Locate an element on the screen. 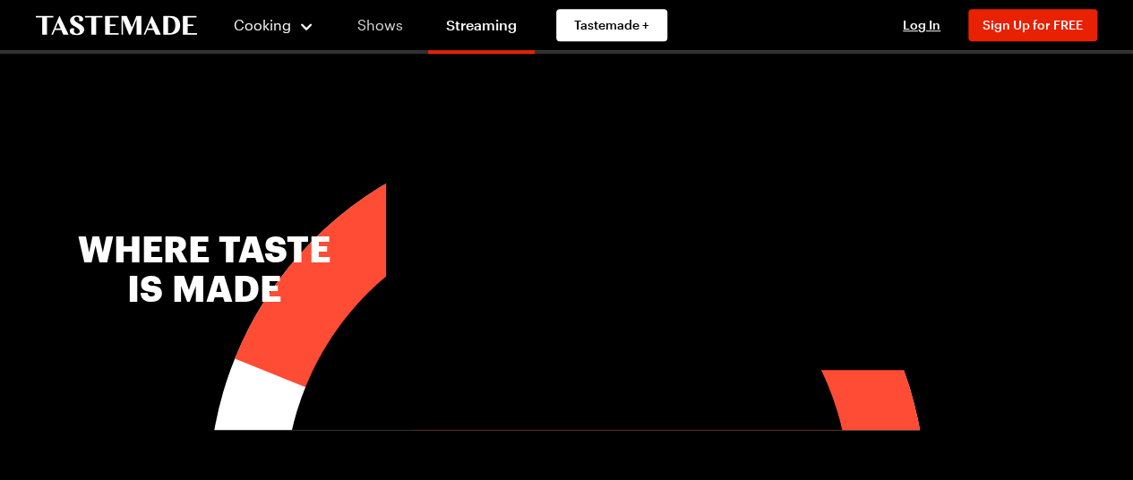 This screenshot has width=1133, height=480. span: Tastemade + is located at coordinates (612, 25).